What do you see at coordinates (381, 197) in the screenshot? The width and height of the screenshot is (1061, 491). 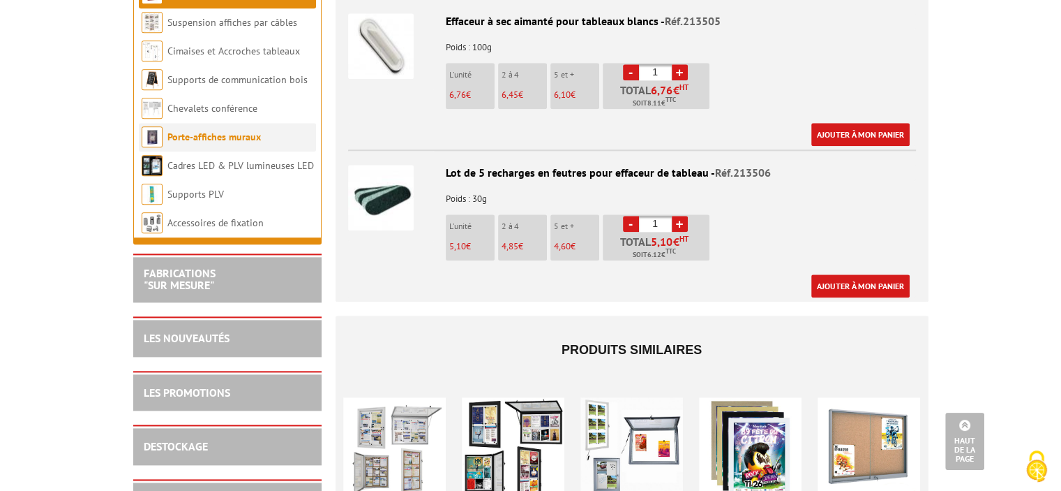 I see `img: Lot de 5 recharges en feutres pour effaceur de tableau` at bounding box center [381, 197].